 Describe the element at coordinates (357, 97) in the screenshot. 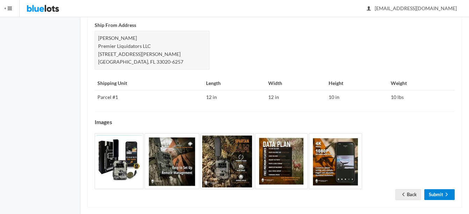

I see `td: 10 in` at that location.